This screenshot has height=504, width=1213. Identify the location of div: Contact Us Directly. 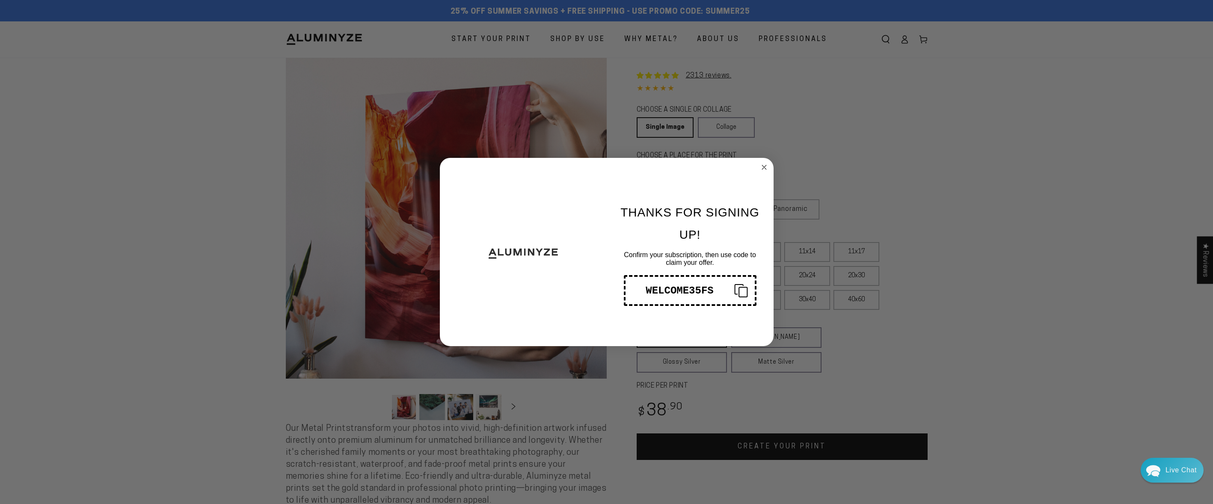
(1181, 470).